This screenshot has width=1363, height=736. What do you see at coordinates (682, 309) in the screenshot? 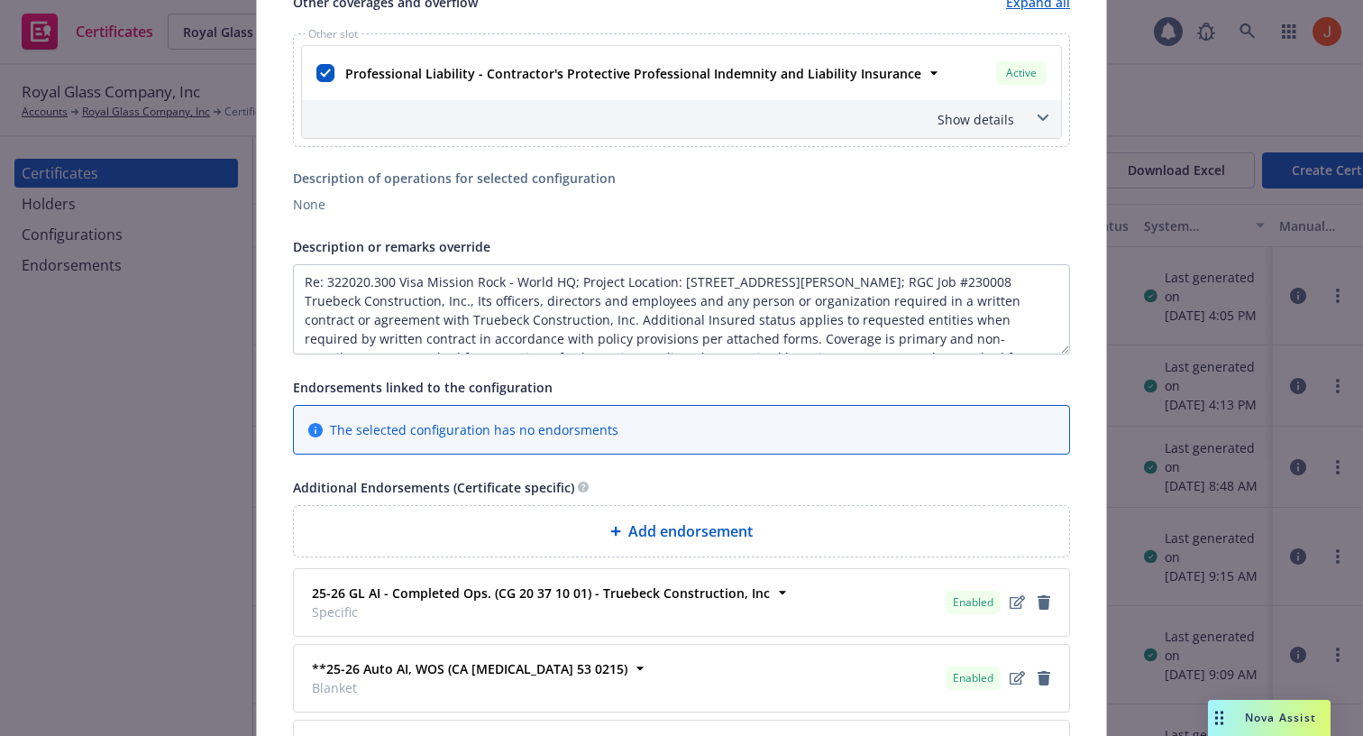
I see `textarea: Input description` at bounding box center [682, 309].